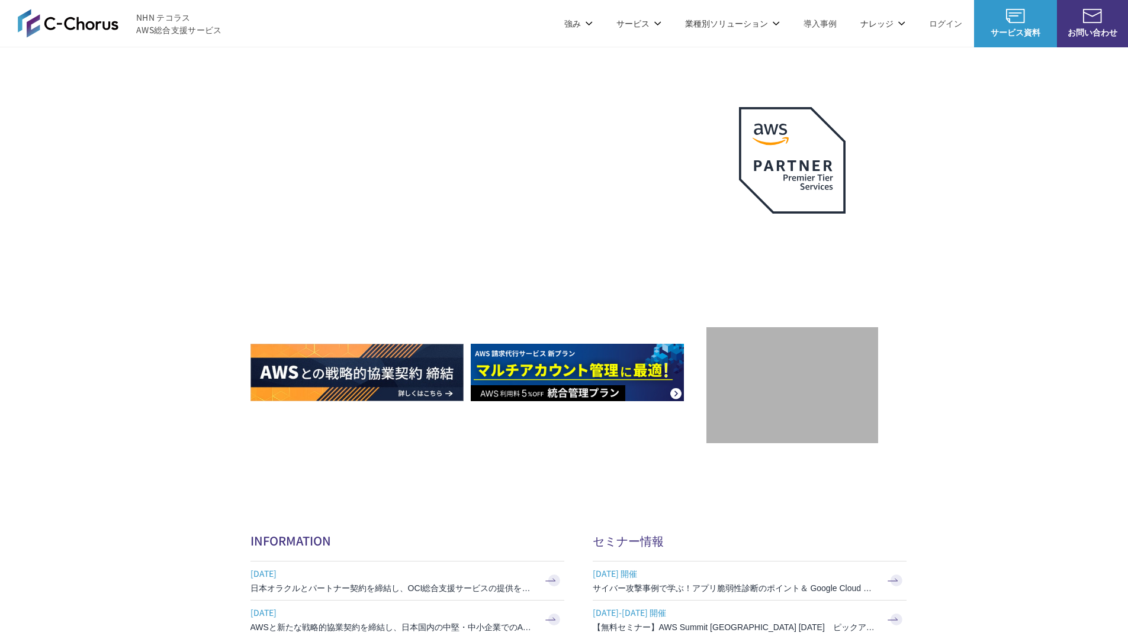  What do you see at coordinates (639, 23) in the screenshot?
I see `p: サービス` at bounding box center [639, 23].